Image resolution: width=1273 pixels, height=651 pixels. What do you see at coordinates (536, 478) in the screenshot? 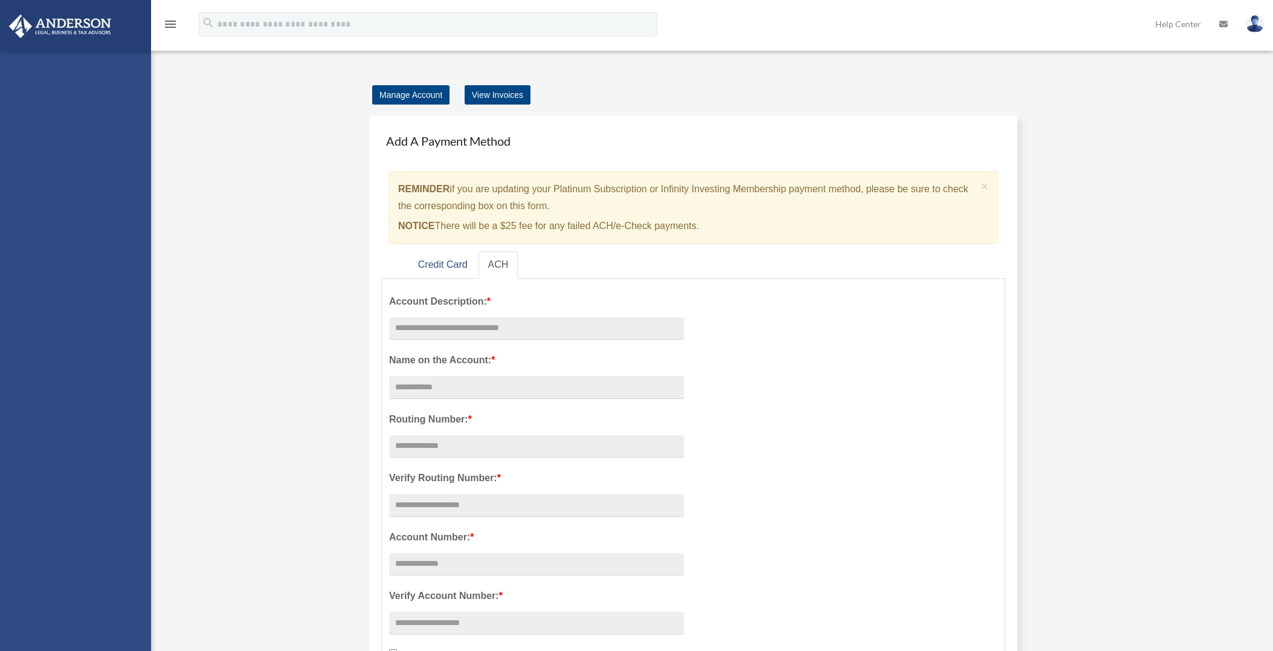
I see `label: Verify Routing Number:` at bounding box center [536, 478].